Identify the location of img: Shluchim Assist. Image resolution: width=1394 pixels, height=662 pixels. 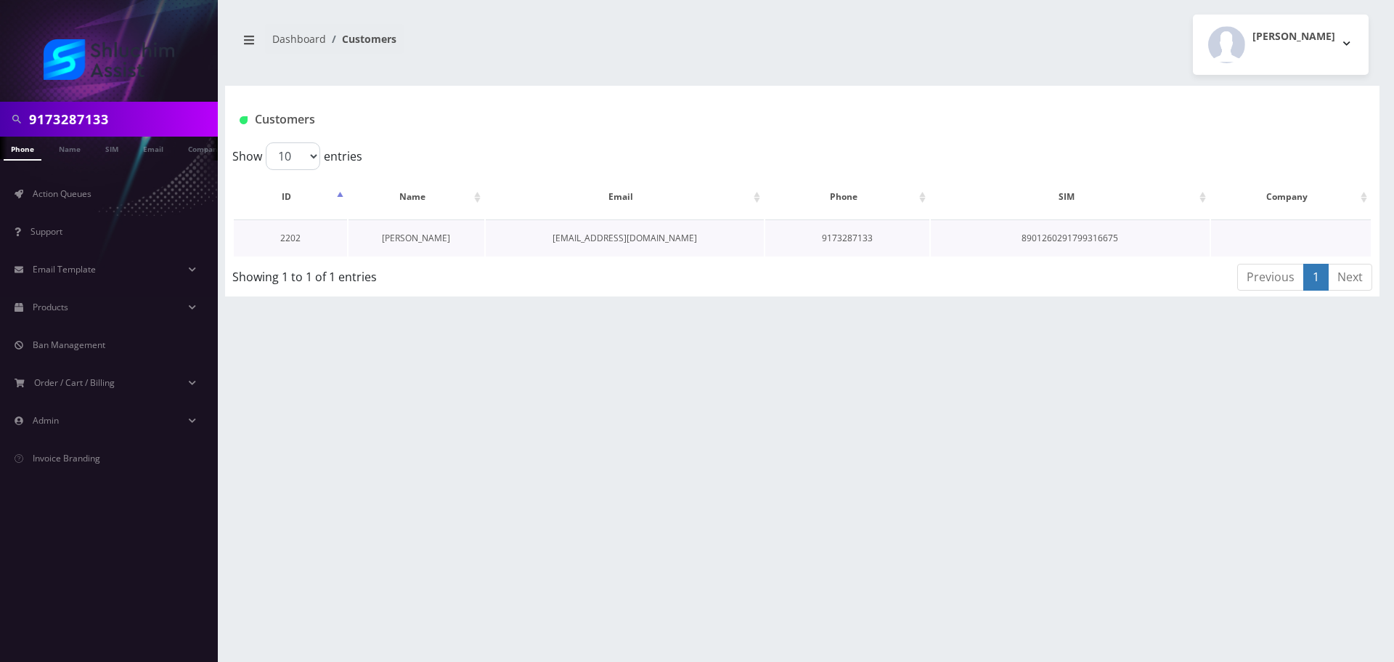
(109, 60).